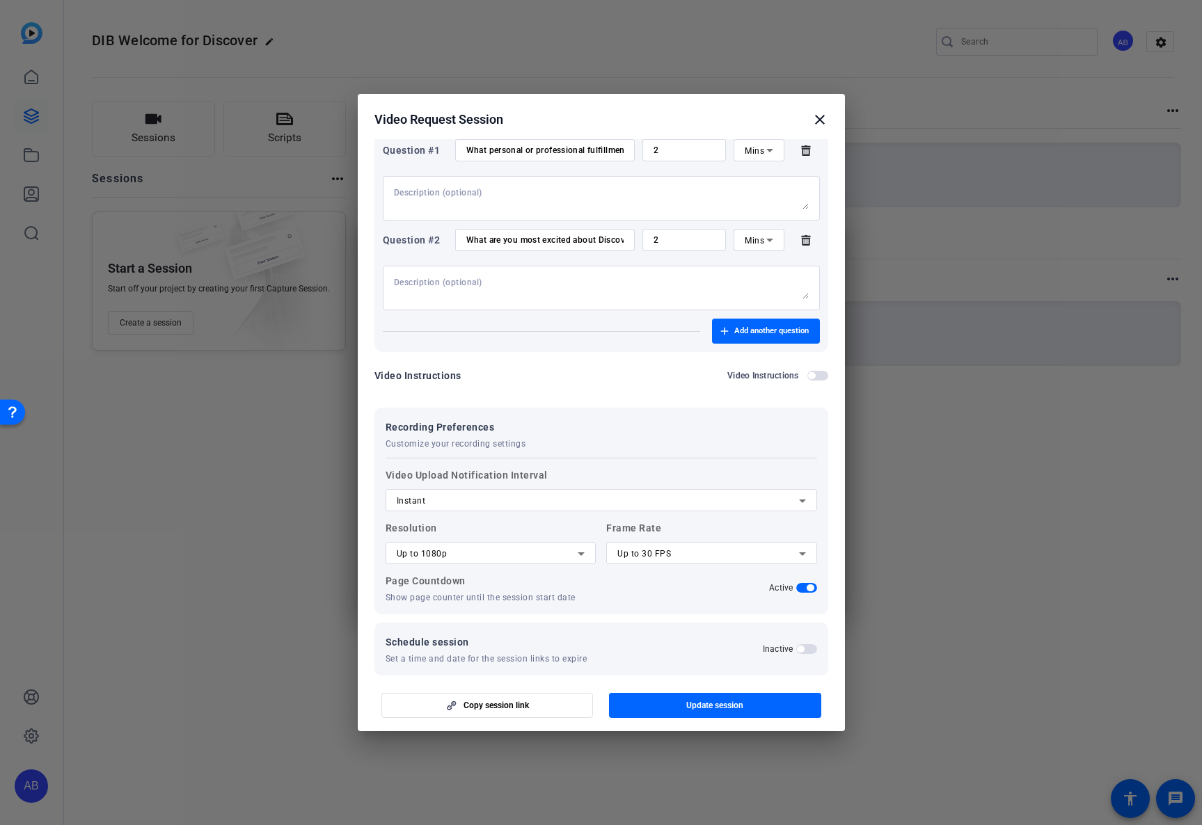  Describe the element at coordinates (491, 581) in the screenshot. I see `p: Page Countdown` at that location.